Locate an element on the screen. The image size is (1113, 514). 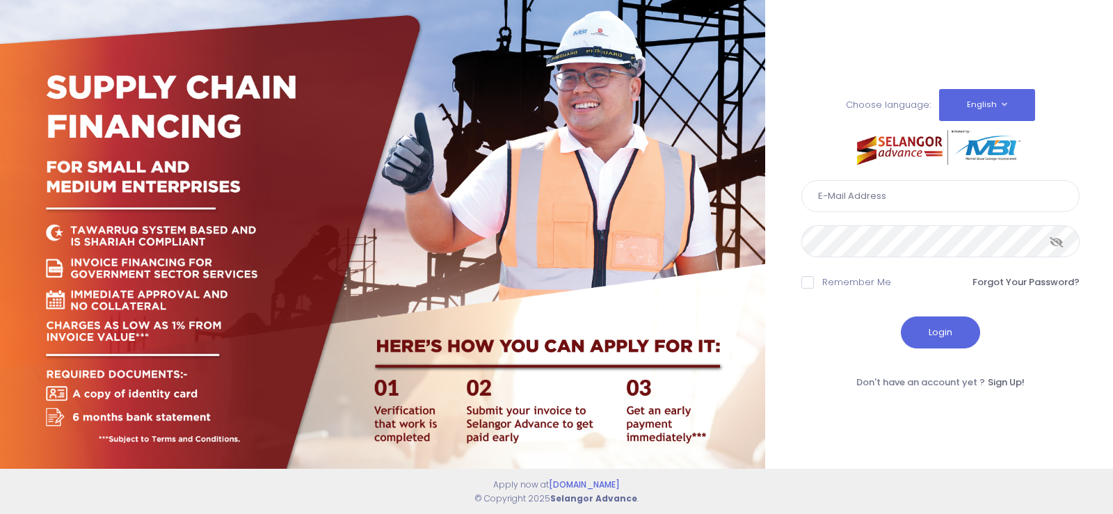
img: selangor-advance.png is located at coordinates (940, 147).